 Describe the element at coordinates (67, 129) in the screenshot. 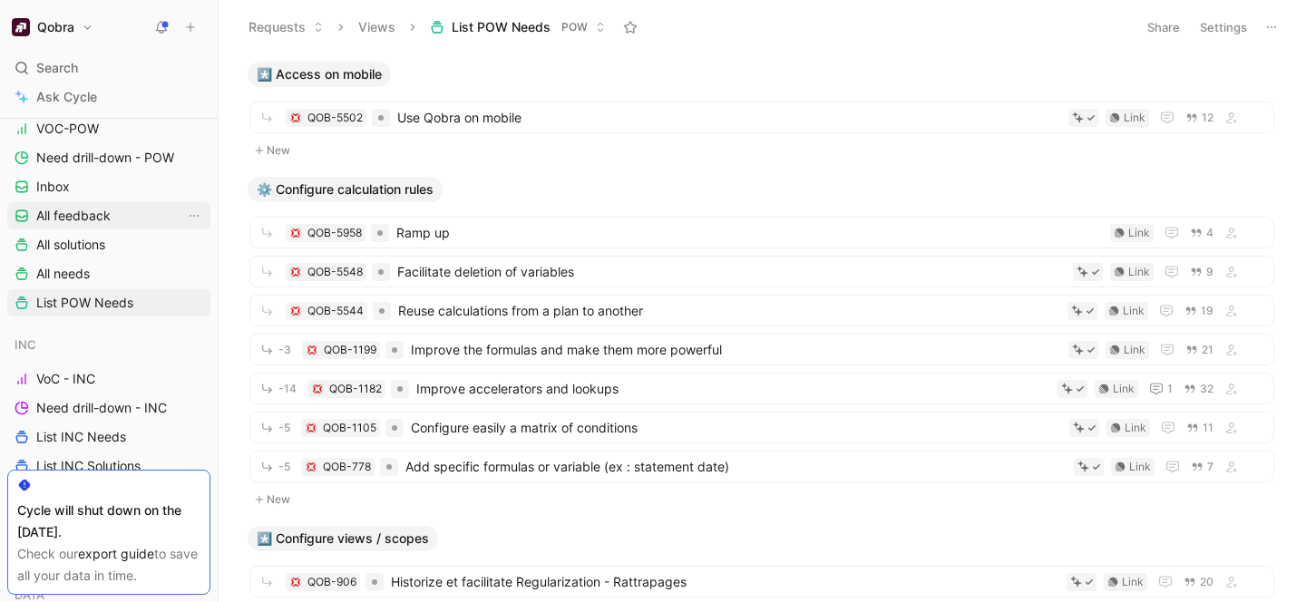

I see `span: VOC-POW` at that location.